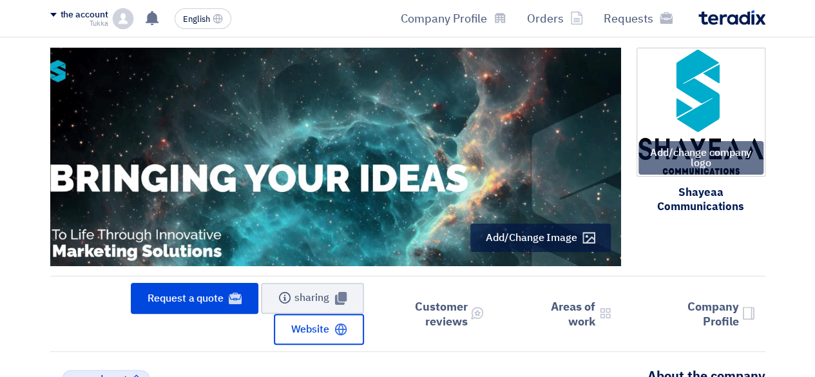 Image resolution: width=815 pixels, height=377 pixels. I want to click on font: Add/change company logo, so click(700, 158).